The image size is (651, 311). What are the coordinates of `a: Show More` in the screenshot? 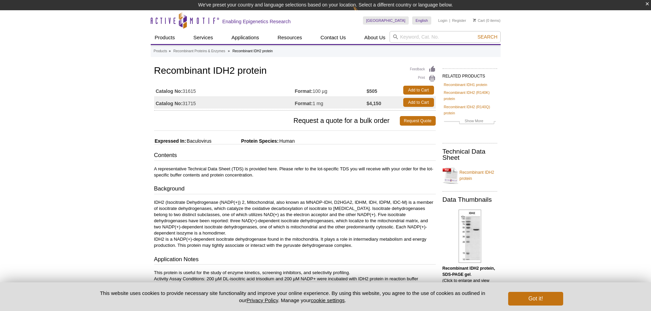 It's located at (470, 122).